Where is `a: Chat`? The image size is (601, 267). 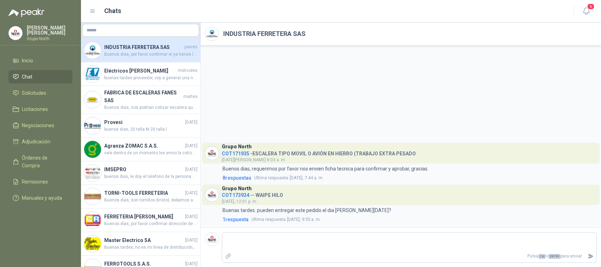
a: Chat is located at coordinates (40, 77).